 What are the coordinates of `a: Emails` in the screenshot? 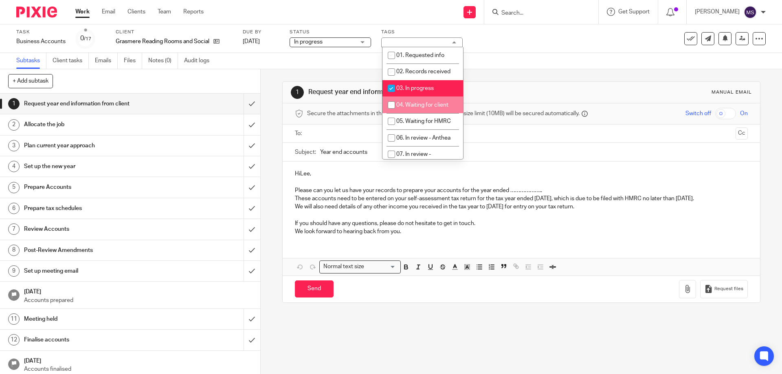 It's located at (106, 61).